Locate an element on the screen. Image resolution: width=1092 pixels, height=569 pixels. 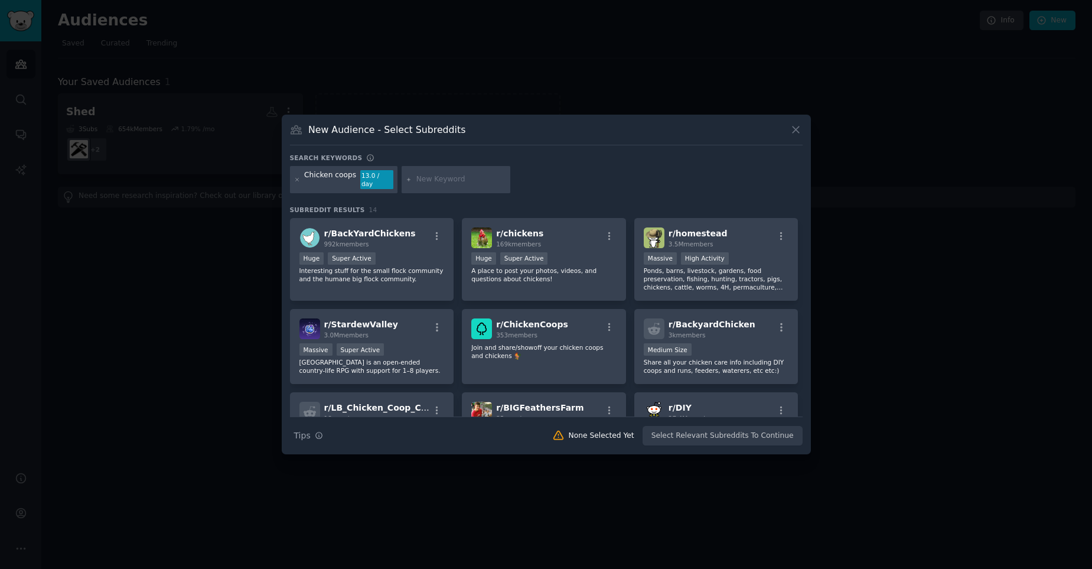
p: Interesting stuff for the small flock community and the humane big flock community. is located at coordinates (372, 275).